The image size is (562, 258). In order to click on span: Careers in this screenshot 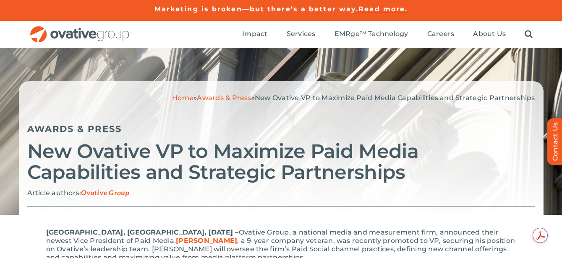, I will do `click(440, 34)`.